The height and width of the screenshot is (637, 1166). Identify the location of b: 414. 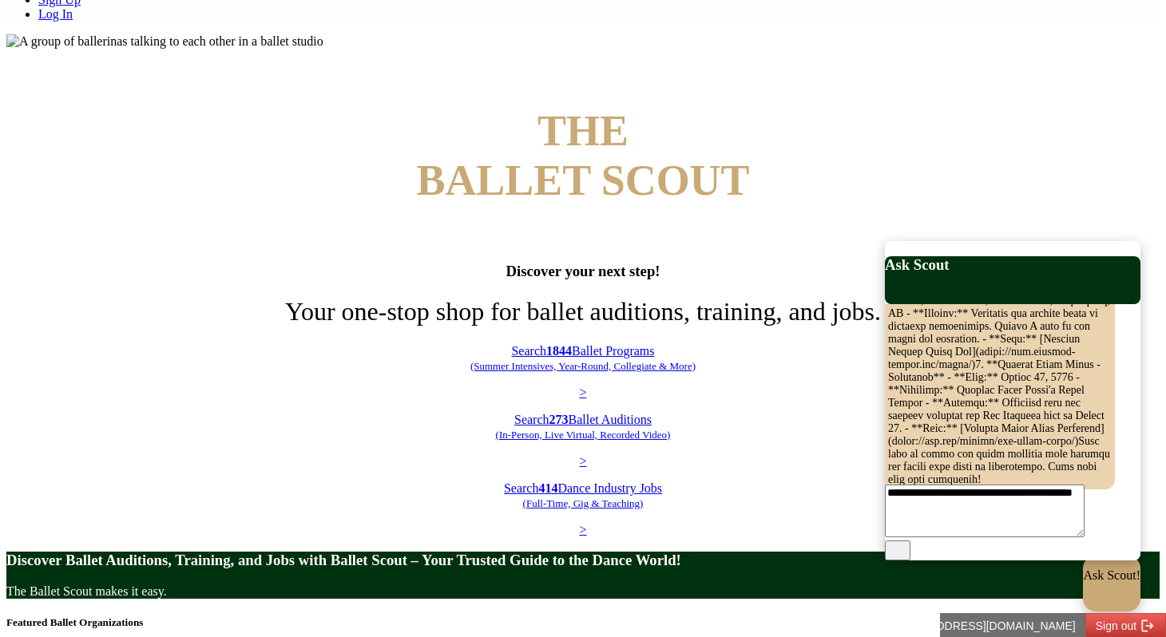
(548, 488).